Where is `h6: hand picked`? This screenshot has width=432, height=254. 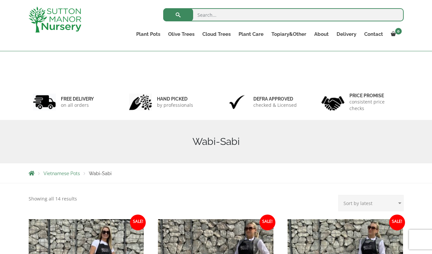 h6: hand picked is located at coordinates (175, 99).